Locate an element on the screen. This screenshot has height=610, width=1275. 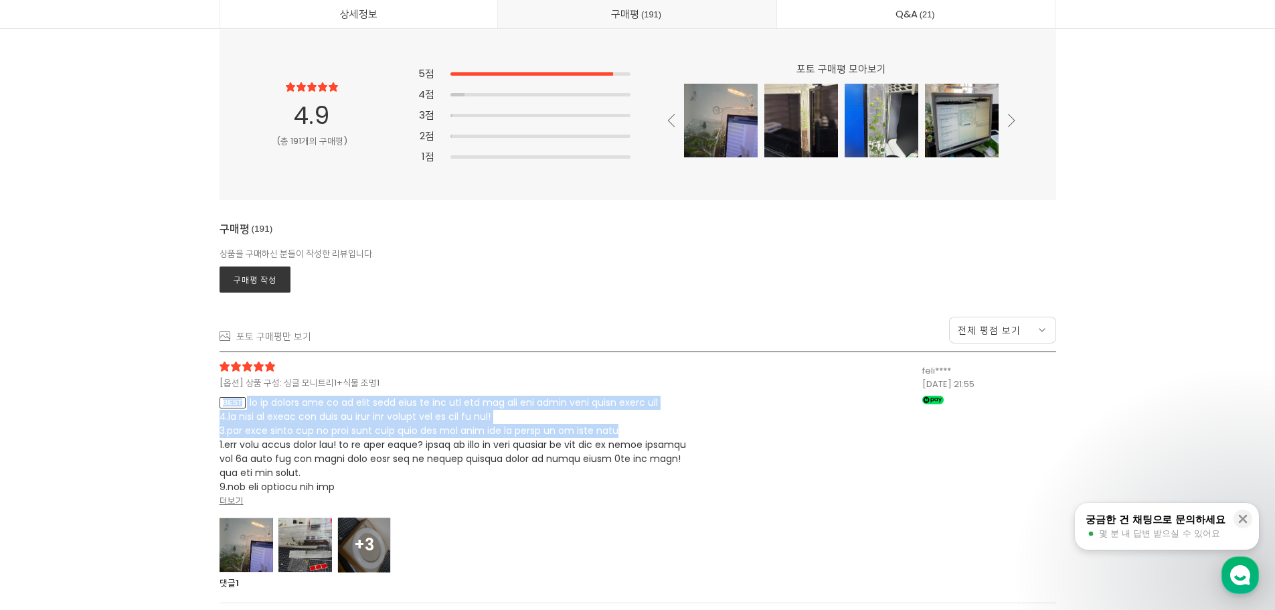
span: 1점 is located at coordinates (428, 156).